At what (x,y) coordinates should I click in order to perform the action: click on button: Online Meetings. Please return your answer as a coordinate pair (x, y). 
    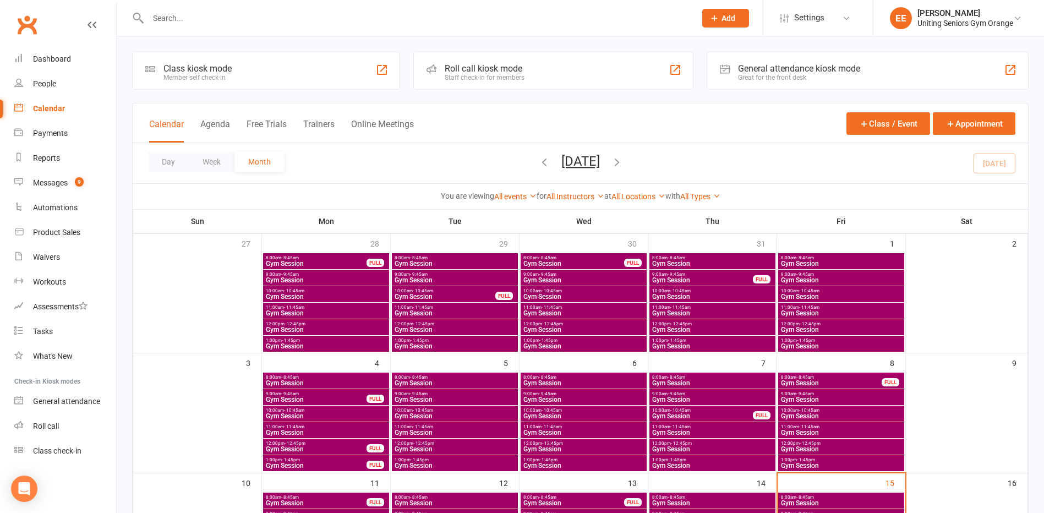
    Looking at the image, I should click on (383, 130).